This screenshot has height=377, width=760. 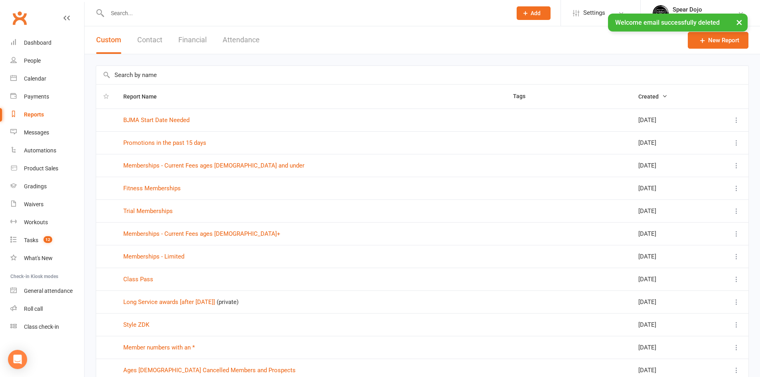 What do you see at coordinates (47, 186) in the screenshot?
I see `a: Gradings` at bounding box center [47, 186].